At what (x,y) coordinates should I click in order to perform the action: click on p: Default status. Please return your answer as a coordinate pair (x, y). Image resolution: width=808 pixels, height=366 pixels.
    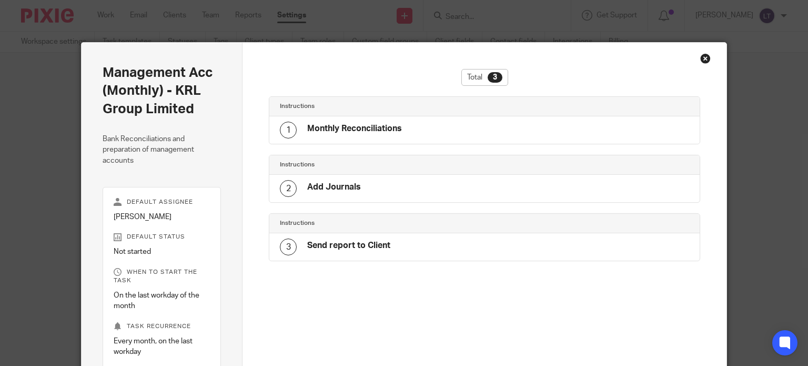
    Looking at the image, I should click on (162, 237).